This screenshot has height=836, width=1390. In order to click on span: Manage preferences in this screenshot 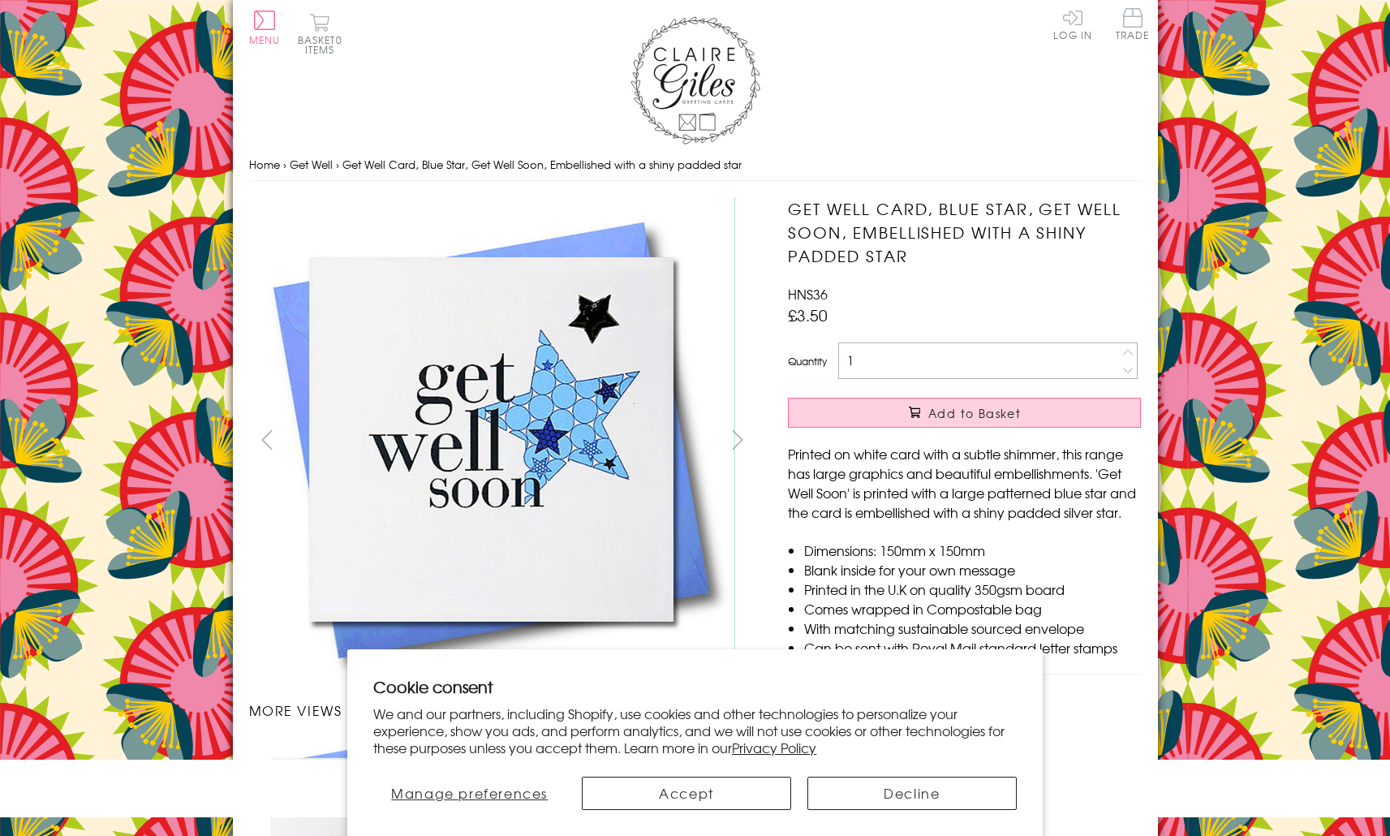, I will do `click(469, 793)`.